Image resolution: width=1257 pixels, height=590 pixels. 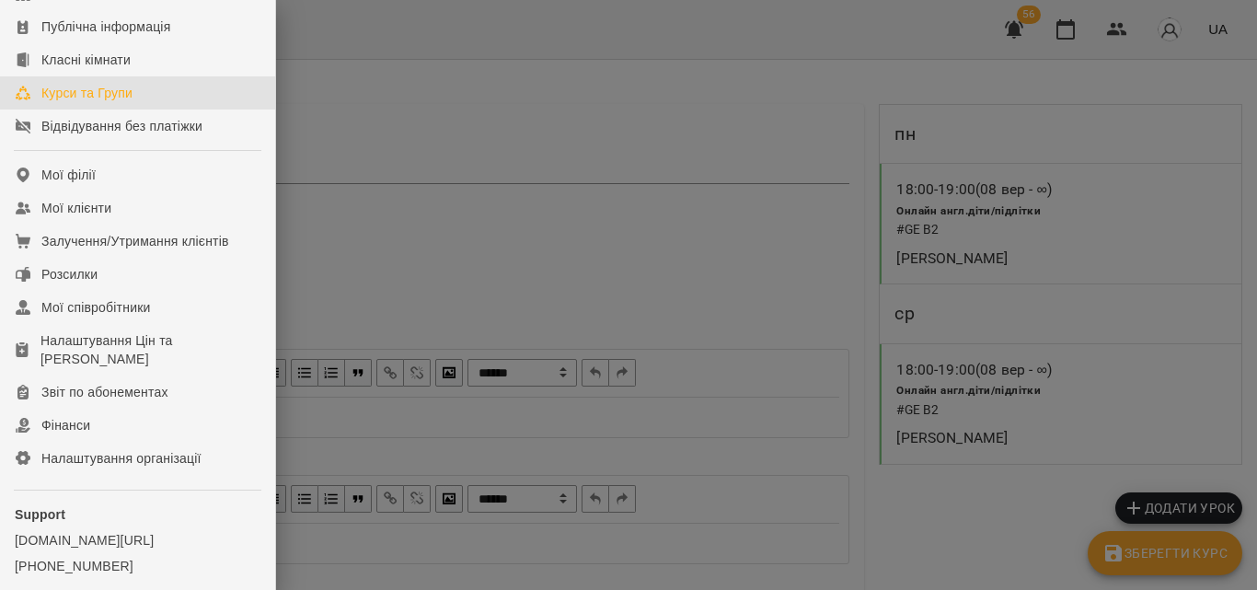 I want to click on div: Відвідування без платіжки, so click(x=121, y=126).